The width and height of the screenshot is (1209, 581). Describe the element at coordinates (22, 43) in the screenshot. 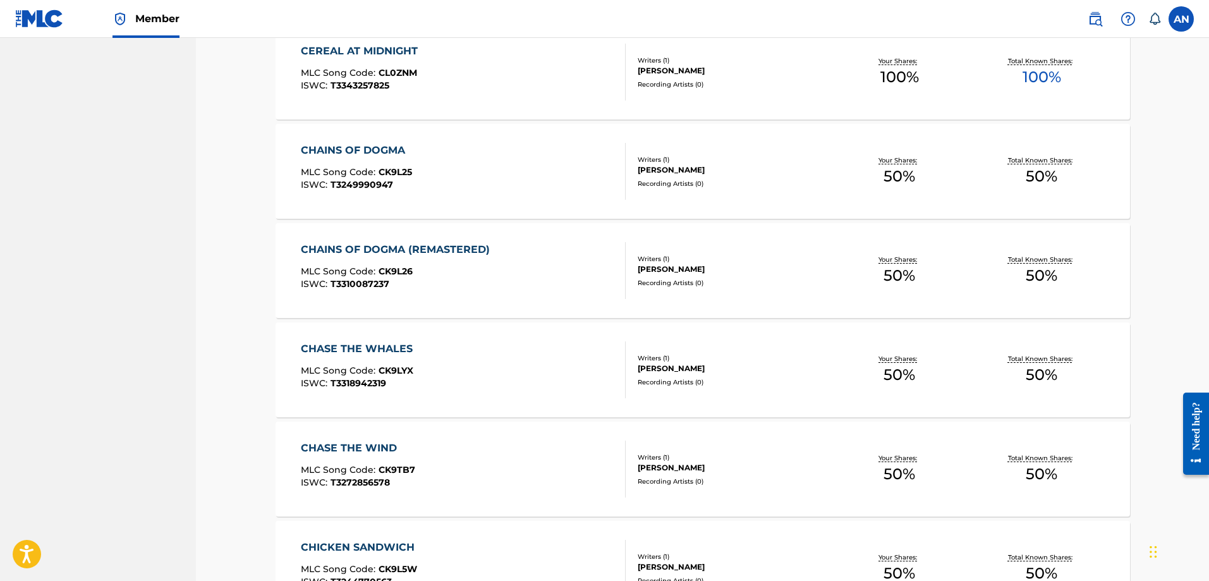

I see `div: Need help?` at that location.